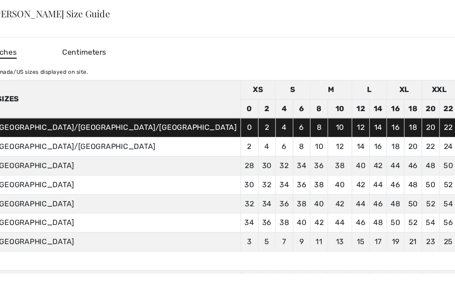 Image resolution: width=455 pixels, height=293 pixels. Describe the element at coordinates (396, 231) in the screenshot. I see `td: 21` at that location.